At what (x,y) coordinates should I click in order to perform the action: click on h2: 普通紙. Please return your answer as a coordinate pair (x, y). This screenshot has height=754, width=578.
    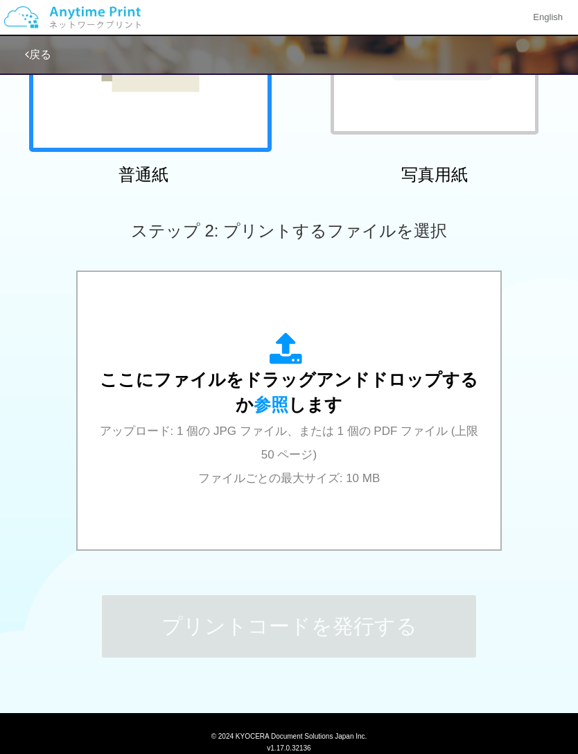
    Looking at the image, I should click on (144, 175).